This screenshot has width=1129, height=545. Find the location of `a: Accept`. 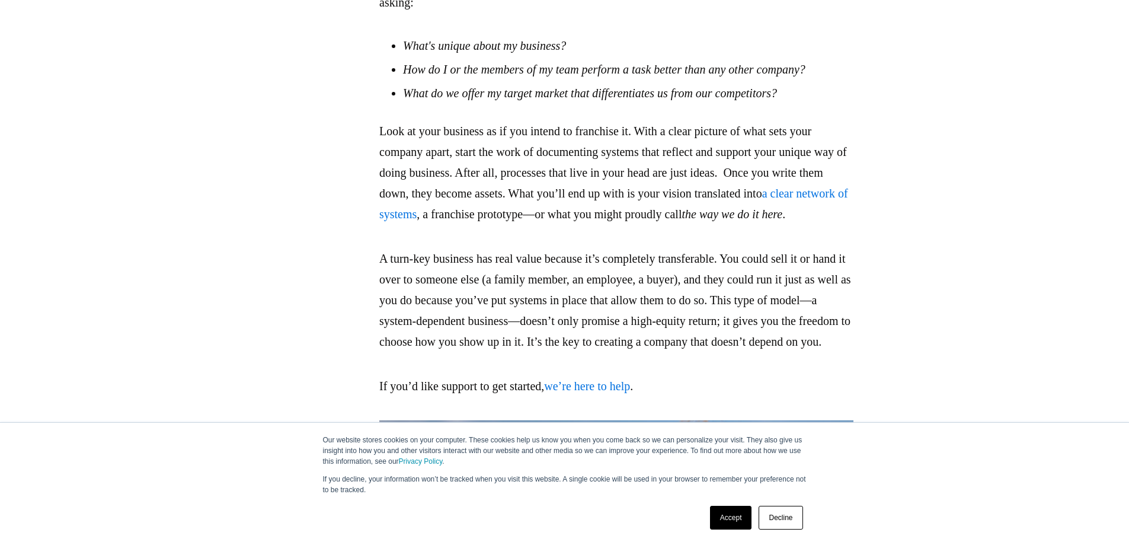

a: Accept is located at coordinates (731, 517).